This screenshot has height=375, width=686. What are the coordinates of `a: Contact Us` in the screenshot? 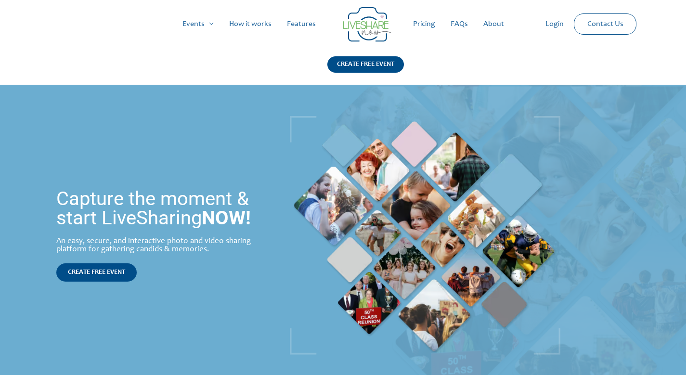 It's located at (605, 24).